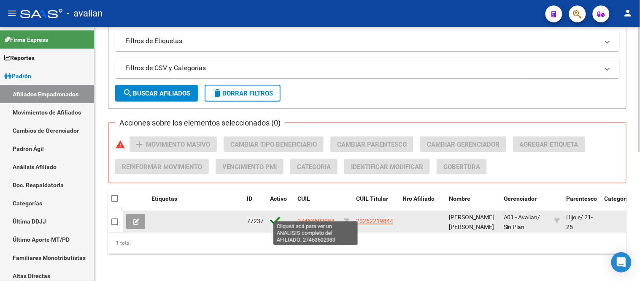 This screenshot has height=281, width=640. Describe the element at coordinates (200, 123) in the screenshot. I see `h3: Acciones sobre los elementos seleccionados (0)` at that location.